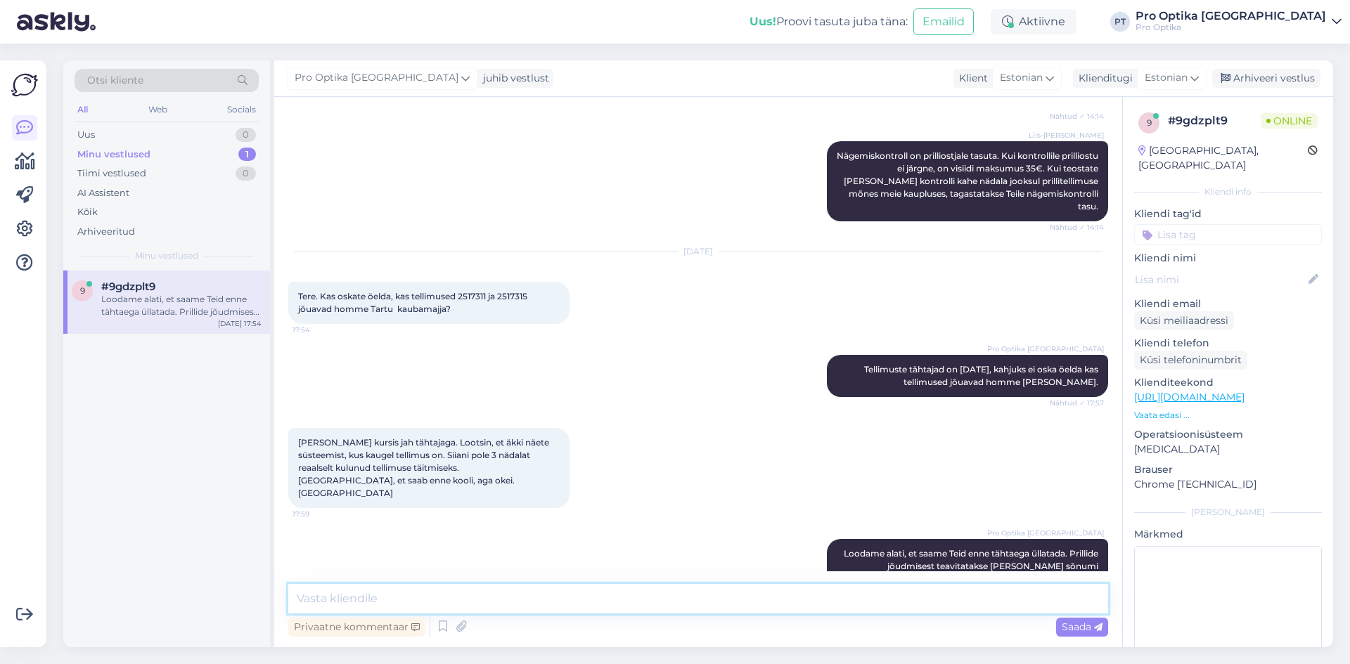 This screenshot has width=1350, height=664. What do you see at coordinates (87, 212) in the screenshot?
I see `div: Kõik` at bounding box center [87, 212].